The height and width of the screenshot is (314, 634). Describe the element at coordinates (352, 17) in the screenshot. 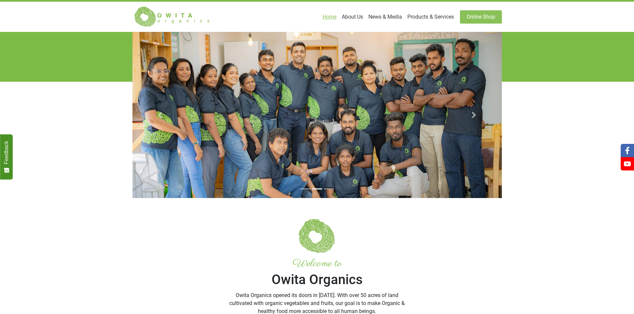

I see `a: About Us` at that location.